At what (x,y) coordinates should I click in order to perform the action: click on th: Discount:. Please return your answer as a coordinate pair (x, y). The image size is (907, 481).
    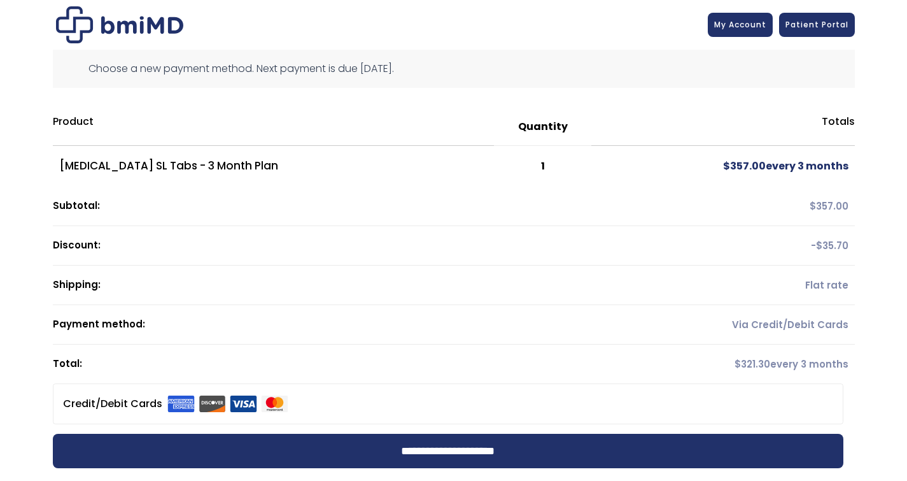
    Looking at the image, I should click on (322, 246).